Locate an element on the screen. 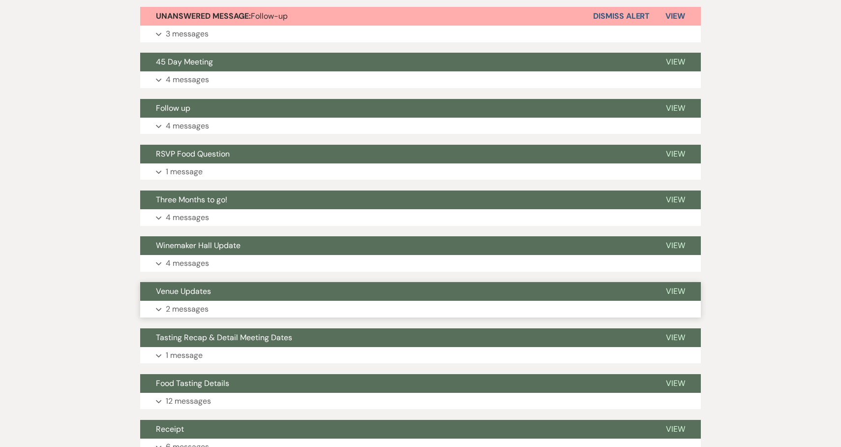  button: 12 messages is located at coordinates (420, 401).